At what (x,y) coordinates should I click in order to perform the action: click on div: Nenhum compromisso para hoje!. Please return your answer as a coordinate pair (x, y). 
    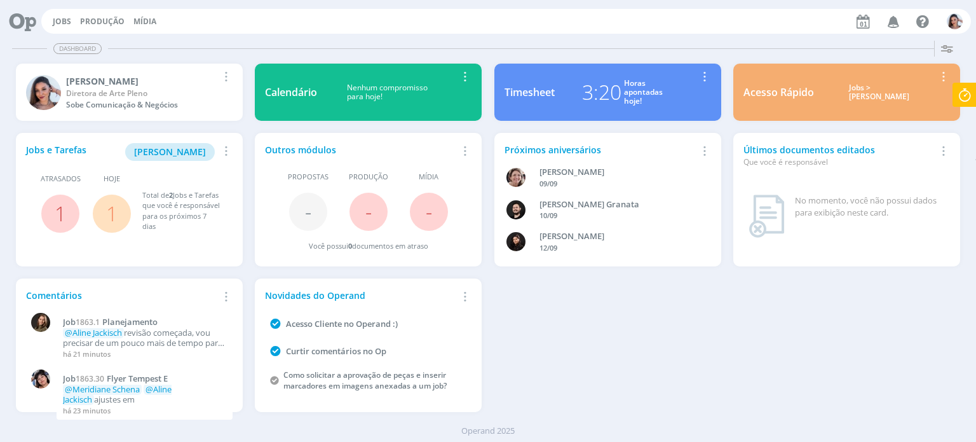
    Looking at the image, I should click on (387, 92).